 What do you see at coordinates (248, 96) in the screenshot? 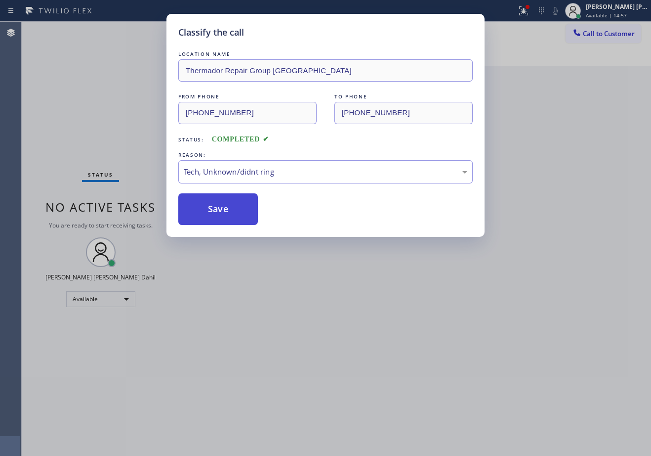
I see `div: FROM PHONE` at bounding box center [248, 96].